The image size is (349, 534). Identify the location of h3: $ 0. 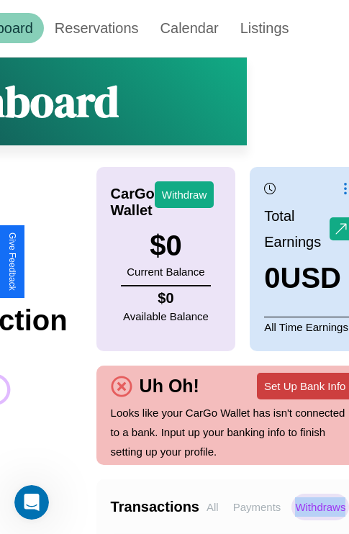
(166, 246).